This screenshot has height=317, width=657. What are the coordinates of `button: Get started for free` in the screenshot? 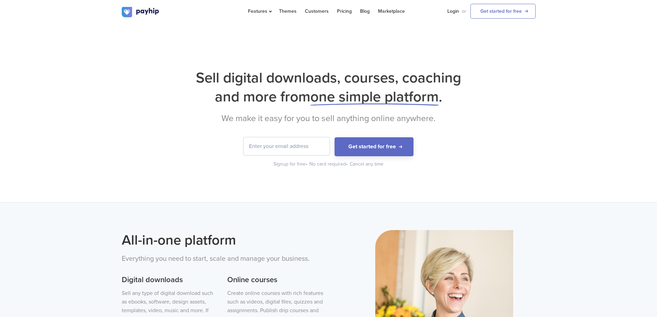 It's located at (374, 147).